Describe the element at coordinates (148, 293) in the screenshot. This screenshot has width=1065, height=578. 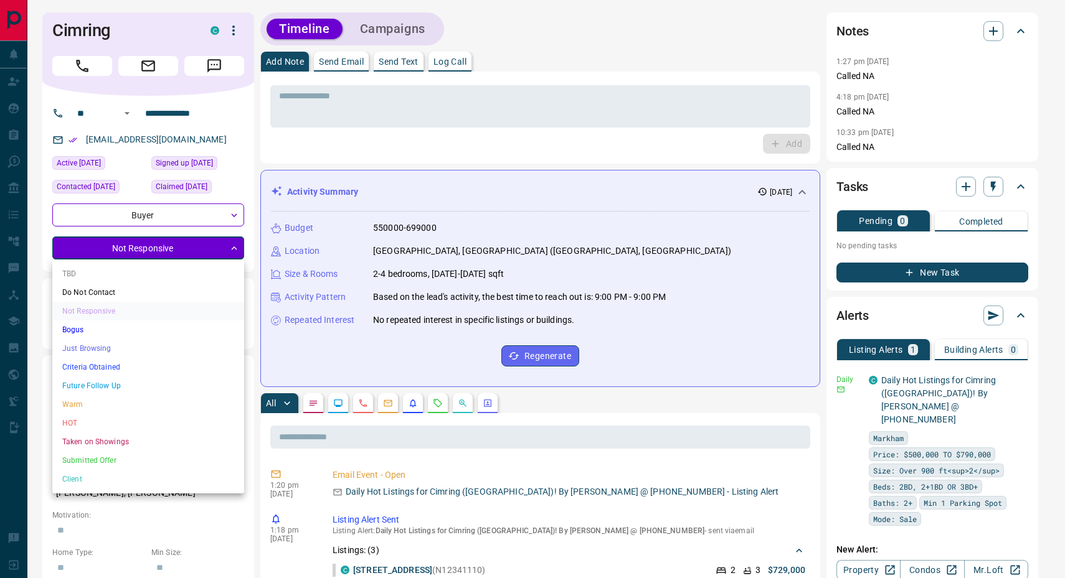
I see `li: Do Not Contact` at that location.